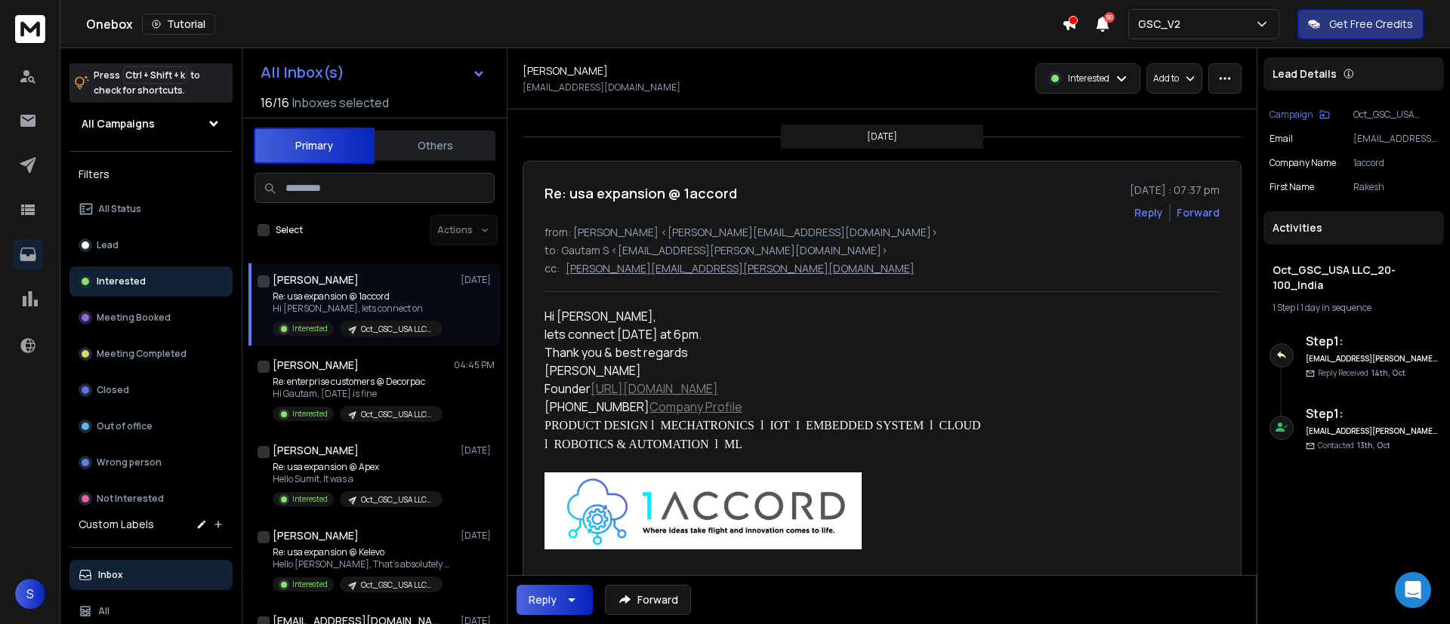 This screenshot has width=1450, height=624. Describe the element at coordinates (1166, 79) in the screenshot. I see `p: Add to` at that location.